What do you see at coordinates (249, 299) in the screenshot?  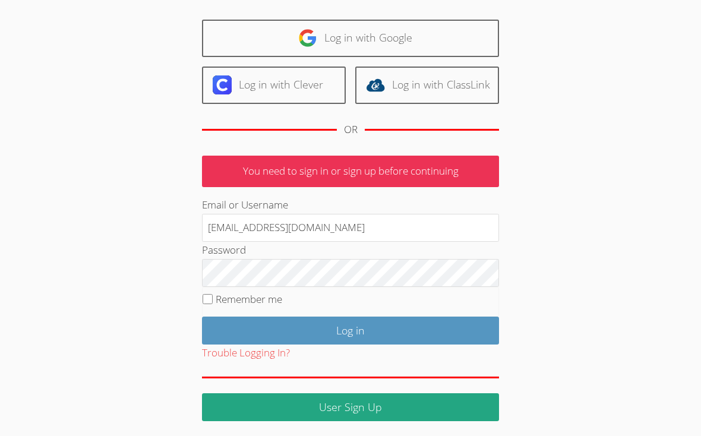 I see `label: Remember me` at bounding box center [249, 299].